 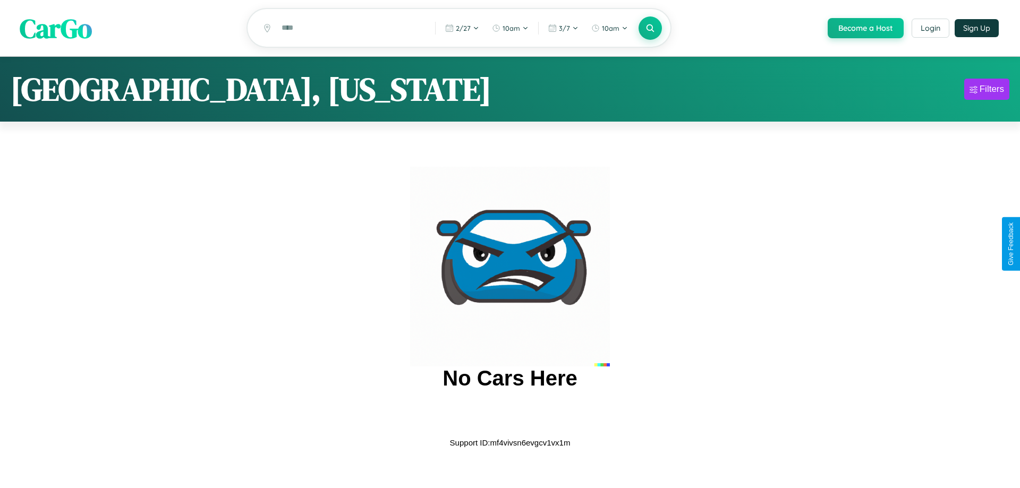 What do you see at coordinates (510, 267) in the screenshot?
I see `img: car` at bounding box center [510, 267].